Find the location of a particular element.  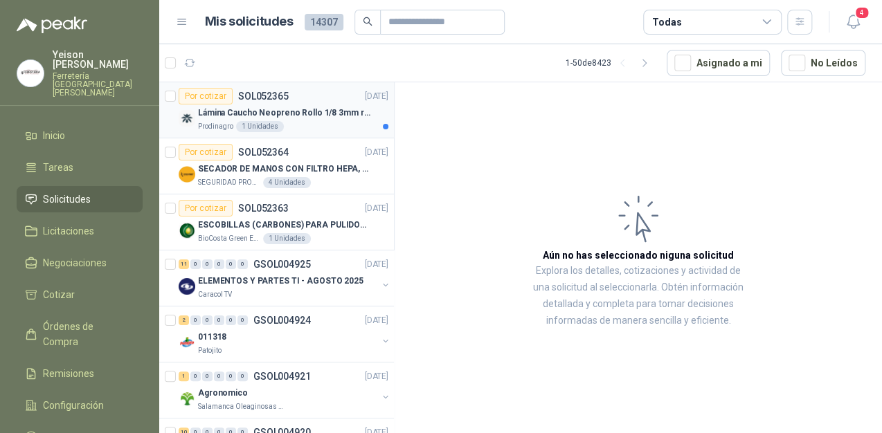

p: Caracol TV is located at coordinates (215, 295).